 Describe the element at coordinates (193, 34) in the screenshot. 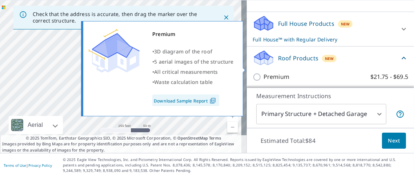

I see `div: Premium` at that location.